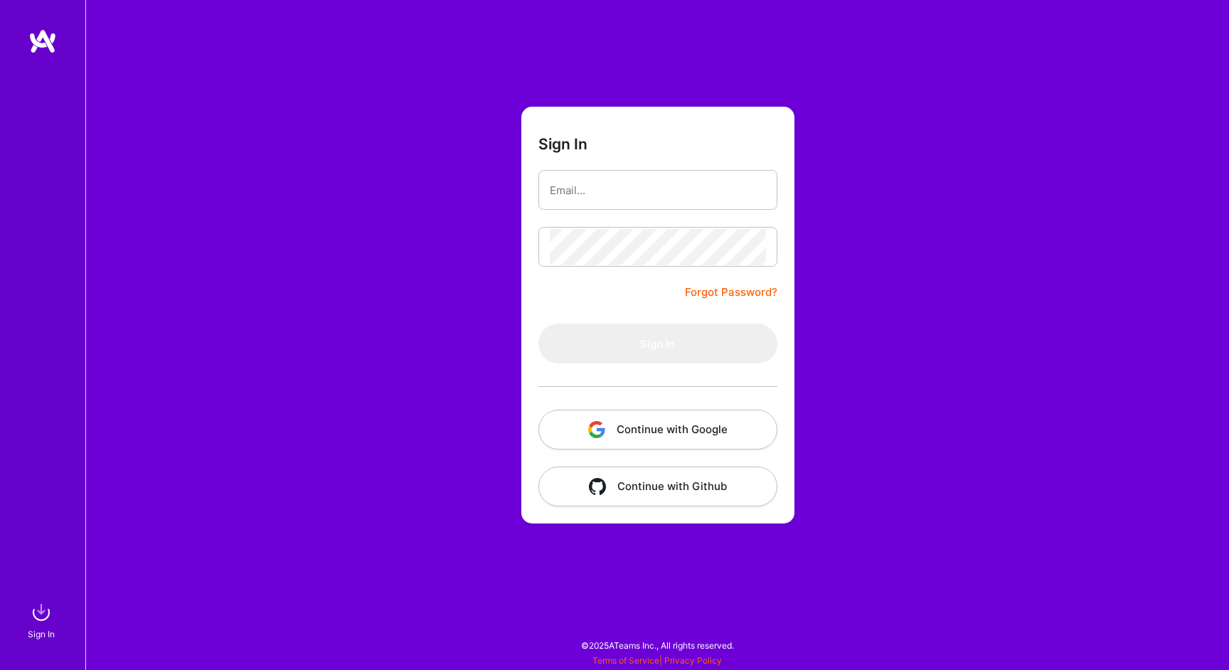  What do you see at coordinates (731, 292) in the screenshot?
I see `a: Forgot Password?` at bounding box center [731, 292].